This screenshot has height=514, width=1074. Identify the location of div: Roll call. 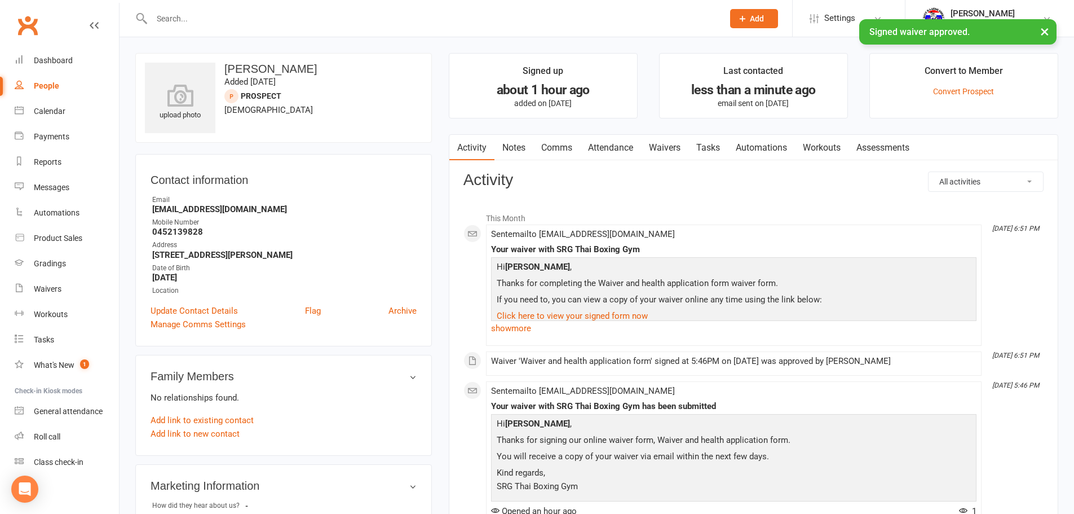
(47, 436).